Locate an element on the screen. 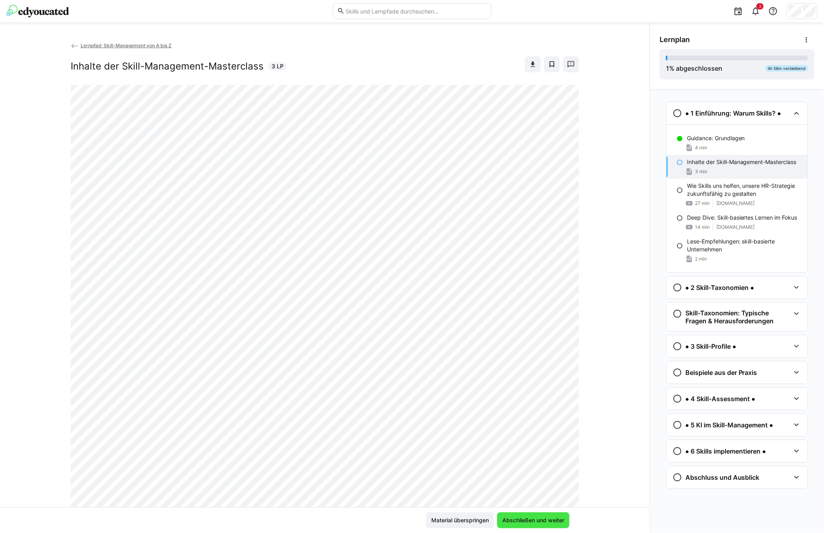  span: 4 min is located at coordinates (701, 148).